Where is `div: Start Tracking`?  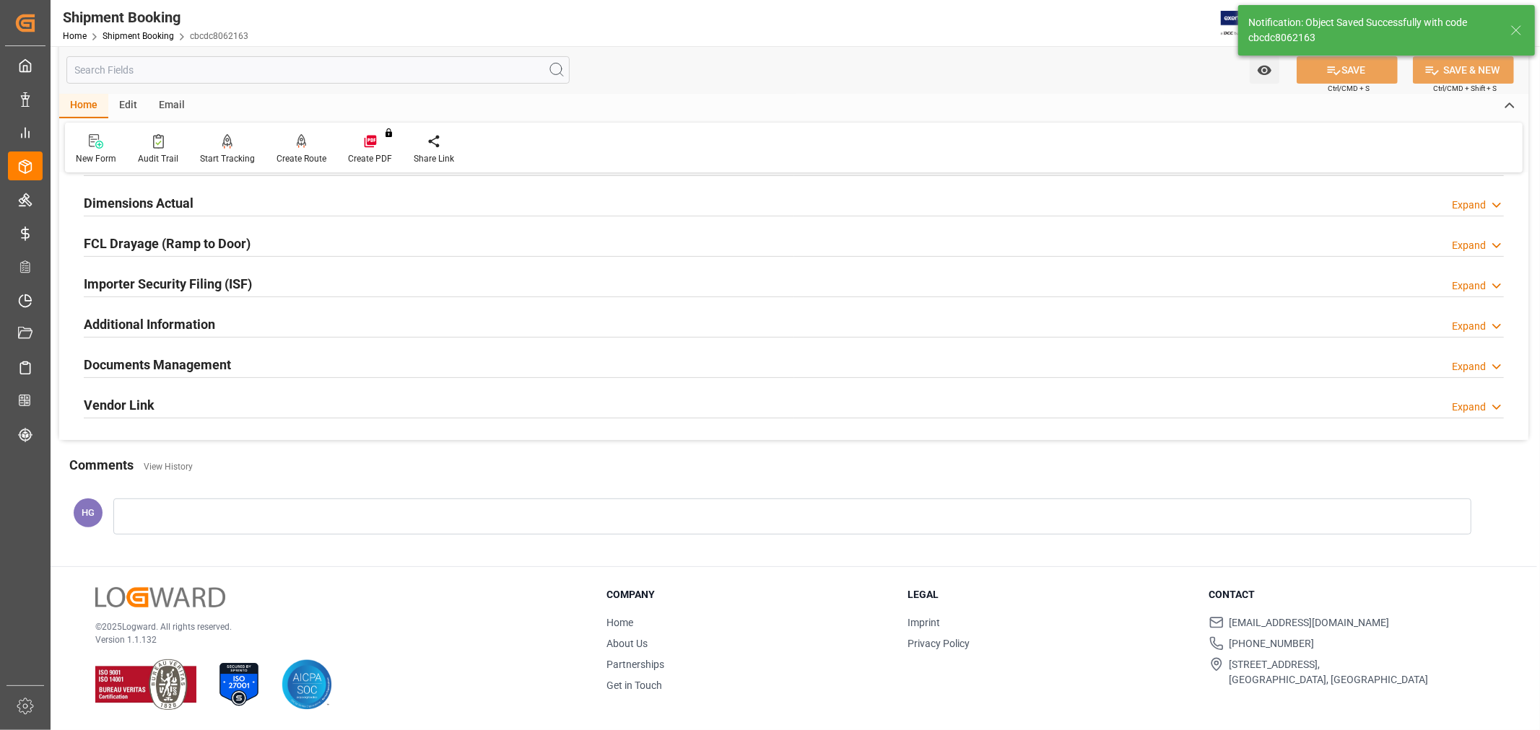
div: Start Tracking is located at coordinates (227, 159).